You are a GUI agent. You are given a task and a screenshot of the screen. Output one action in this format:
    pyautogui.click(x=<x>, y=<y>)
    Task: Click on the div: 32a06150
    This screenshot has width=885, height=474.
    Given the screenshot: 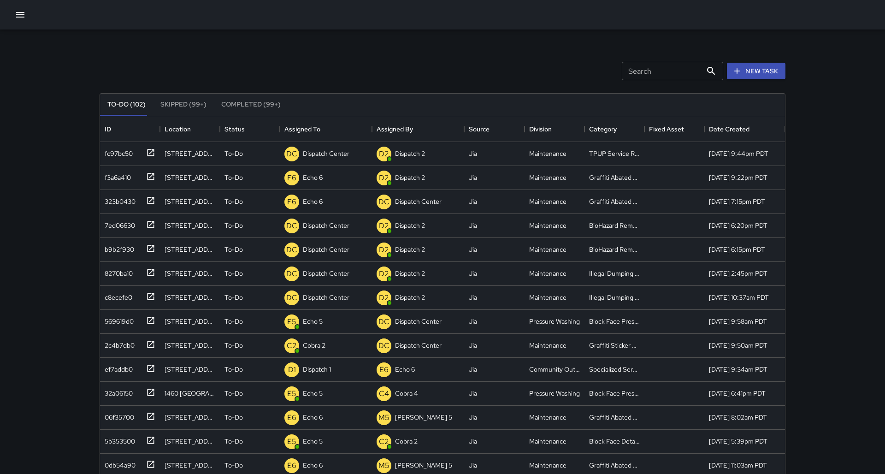 What is the action you would take?
    pyautogui.click(x=117, y=392)
    